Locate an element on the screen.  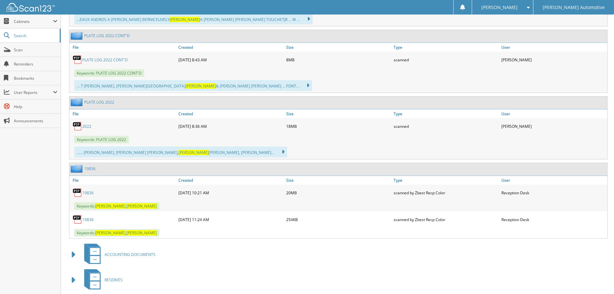
span: ACCOUNTING DOCUMENTS is located at coordinates (130, 254).